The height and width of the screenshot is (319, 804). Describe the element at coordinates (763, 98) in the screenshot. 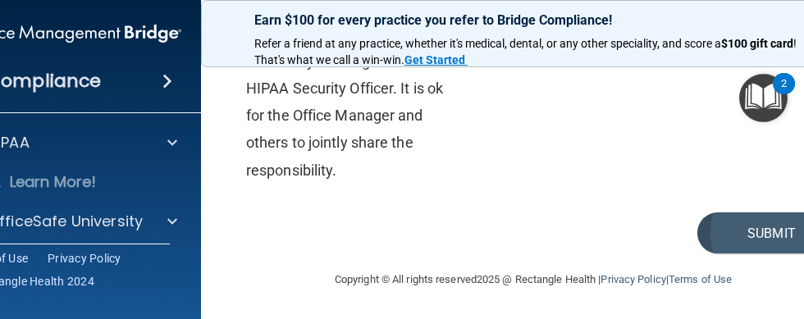

I see `button: Open Resource Center, 2 new notifications` at that location.